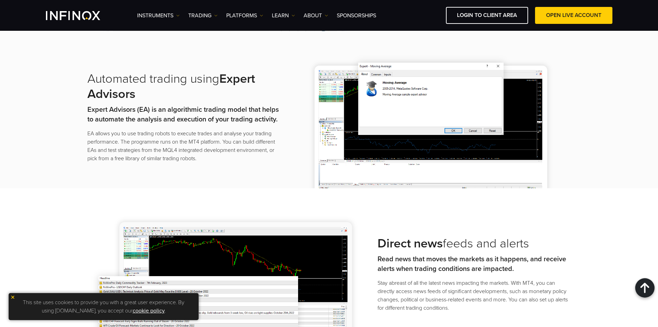 This screenshot has width=658, height=327. I want to click on a: TRADING, so click(203, 16).